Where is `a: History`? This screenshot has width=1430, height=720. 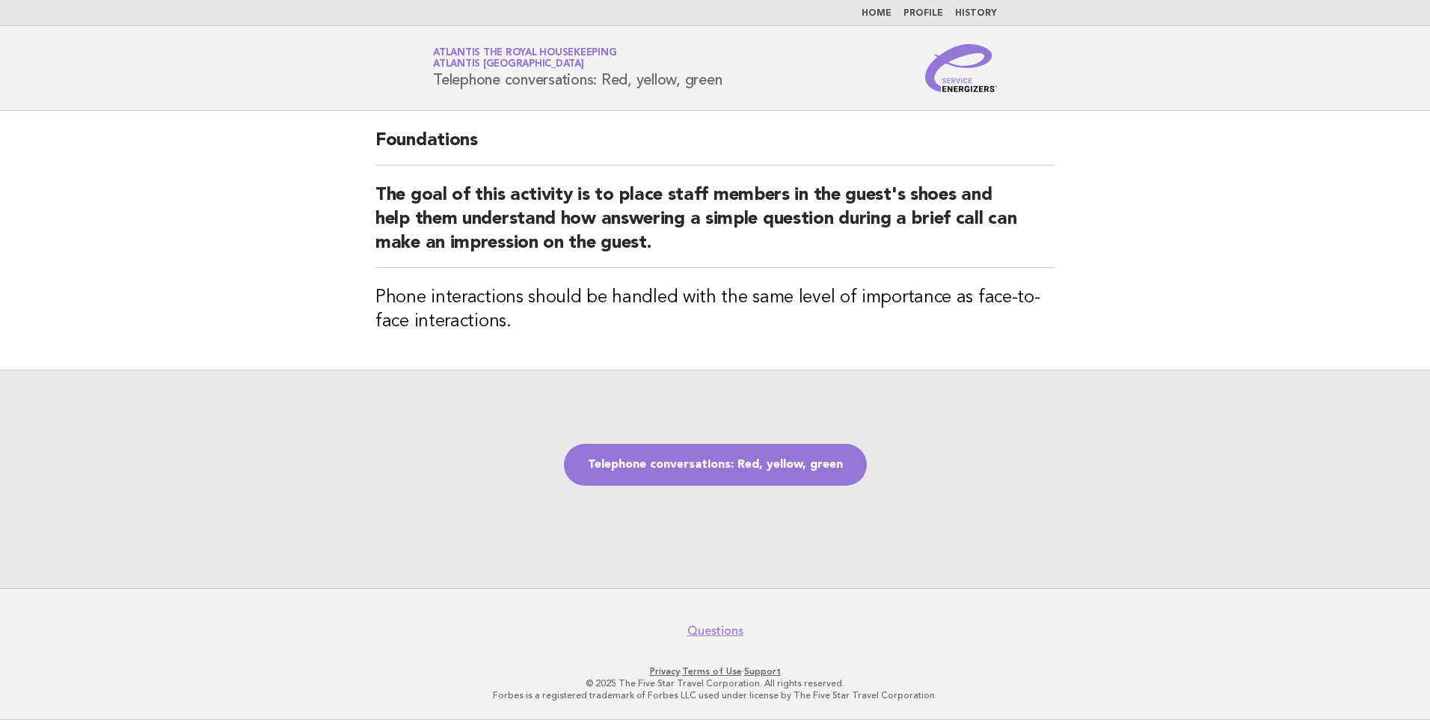
a: History is located at coordinates (976, 13).